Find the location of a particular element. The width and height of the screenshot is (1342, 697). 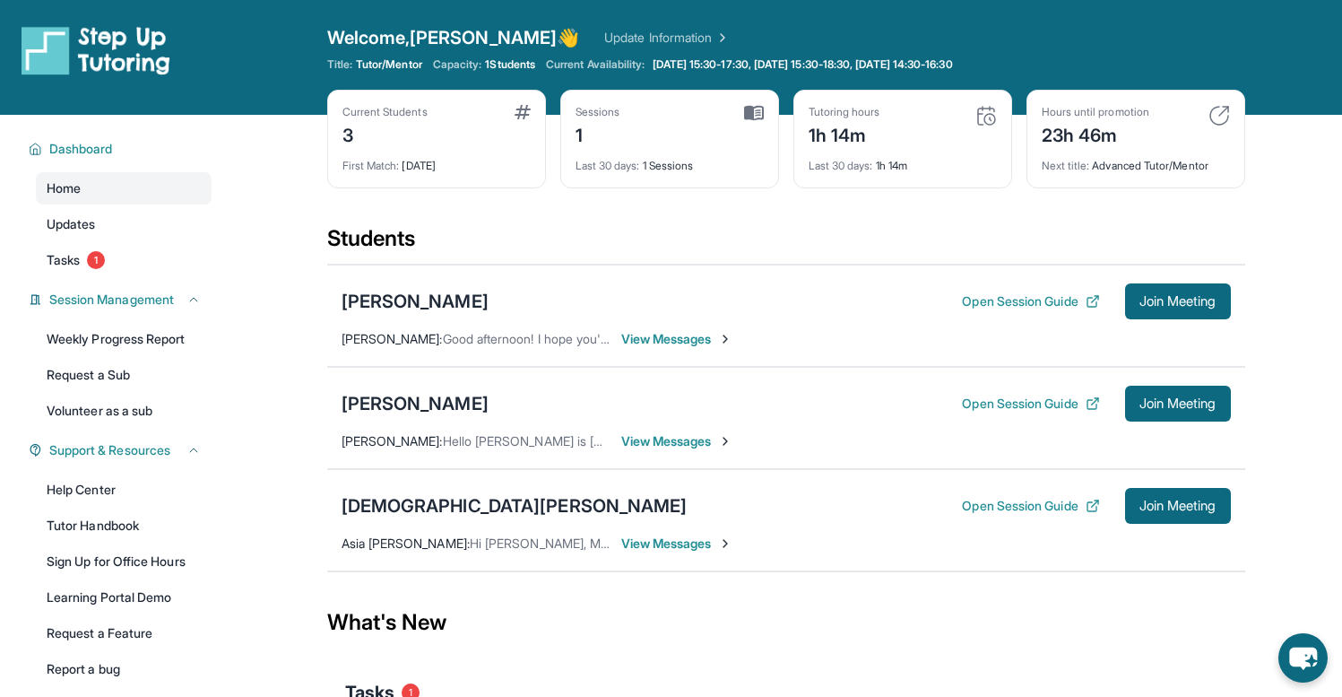

span: 1 is located at coordinates (96, 260).